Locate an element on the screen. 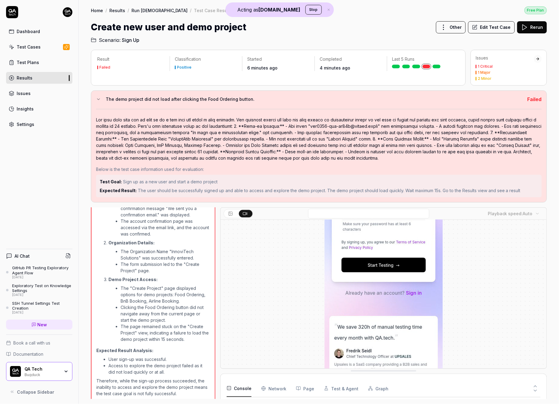  button: Console is located at coordinates (239, 388).